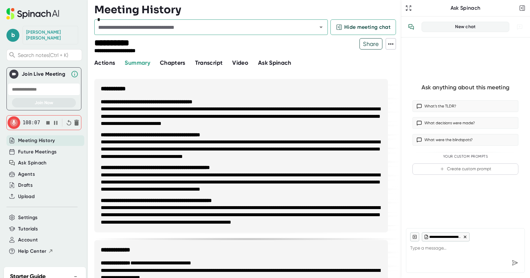  Describe the element at coordinates (367, 27) in the screenshot. I see `span: Hide meeting chat` at that location.